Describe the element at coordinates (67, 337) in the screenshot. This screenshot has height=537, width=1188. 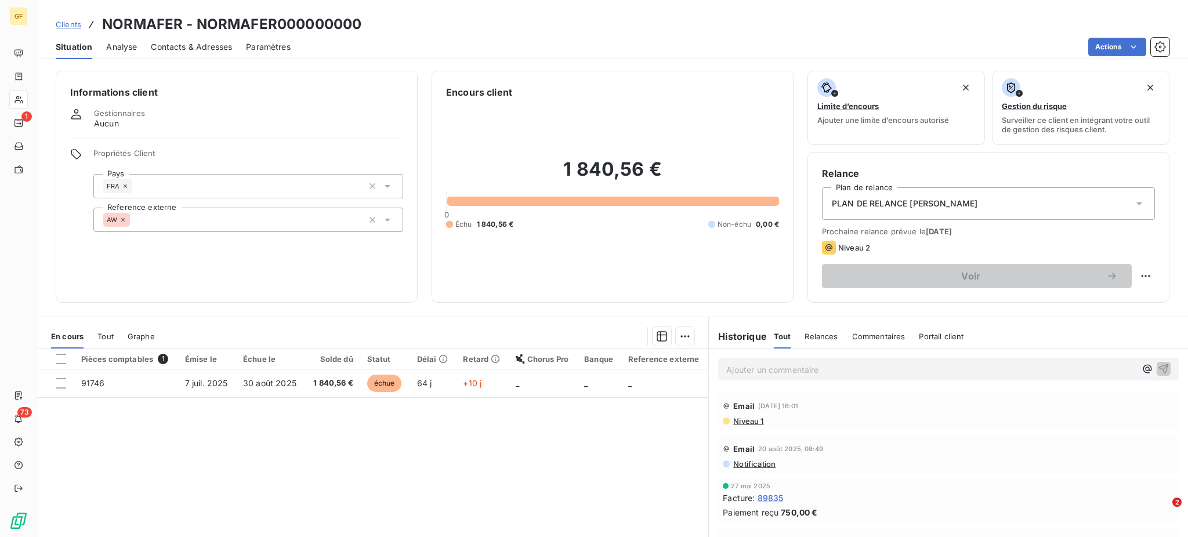
I see `span: En cours` at that location.